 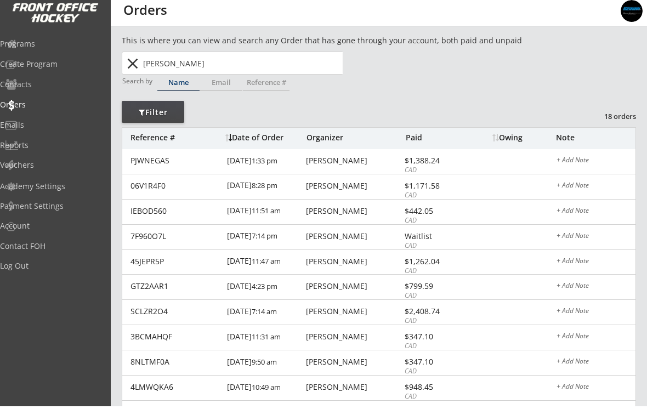 I want to click on div: This is where you can view and search any Order that has gone through your account, both paid and..., so click(x=348, y=43).